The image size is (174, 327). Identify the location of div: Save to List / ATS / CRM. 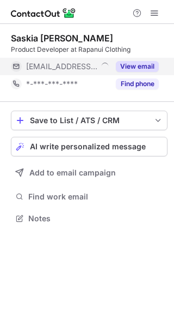
(89, 120).